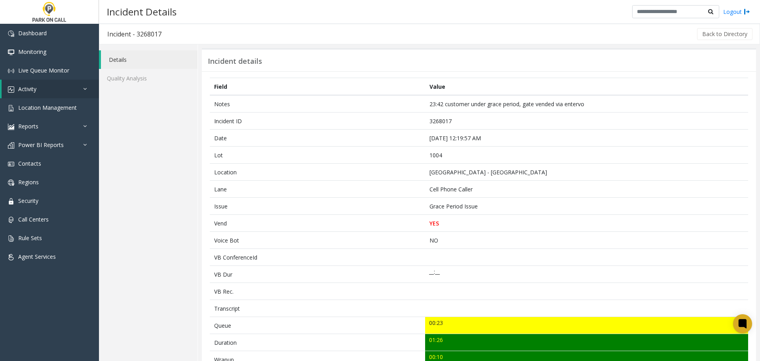  What do you see at coordinates (37, 256) in the screenshot?
I see `span: Agent Services` at bounding box center [37, 256].